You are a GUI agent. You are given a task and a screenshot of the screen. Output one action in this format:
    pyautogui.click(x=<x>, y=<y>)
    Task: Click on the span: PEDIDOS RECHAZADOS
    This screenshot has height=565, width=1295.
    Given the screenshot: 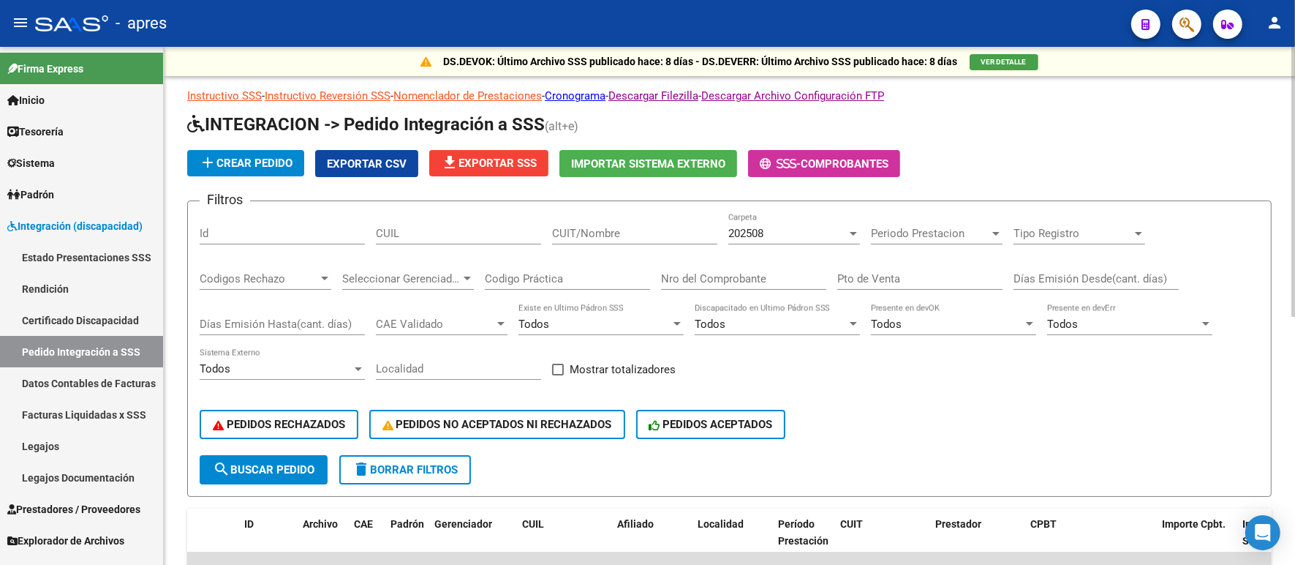 What is the action you would take?
    pyautogui.click(x=279, y=424)
    